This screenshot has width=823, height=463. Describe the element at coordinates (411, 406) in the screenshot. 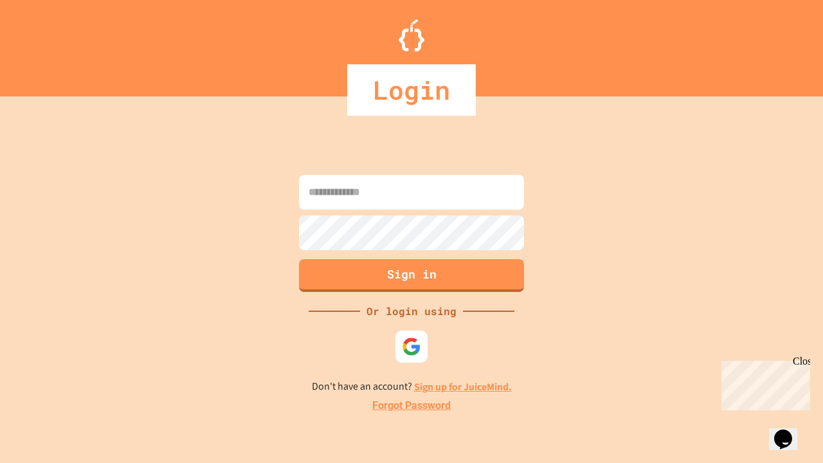

I see `a: Forgot Password` at that location.